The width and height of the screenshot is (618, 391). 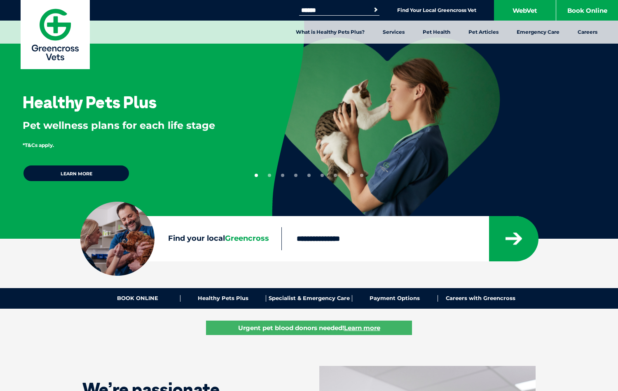 I want to click on a: Services, so click(x=393, y=32).